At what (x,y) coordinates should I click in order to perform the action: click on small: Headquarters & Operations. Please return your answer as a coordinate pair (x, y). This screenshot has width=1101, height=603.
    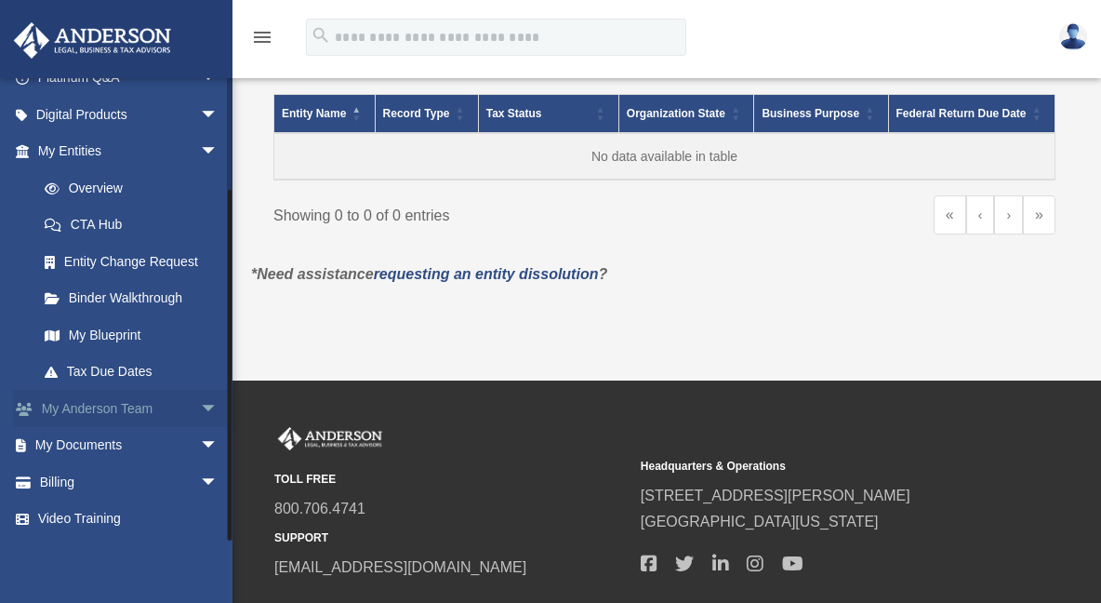
    Looking at the image, I should click on (817, 466).